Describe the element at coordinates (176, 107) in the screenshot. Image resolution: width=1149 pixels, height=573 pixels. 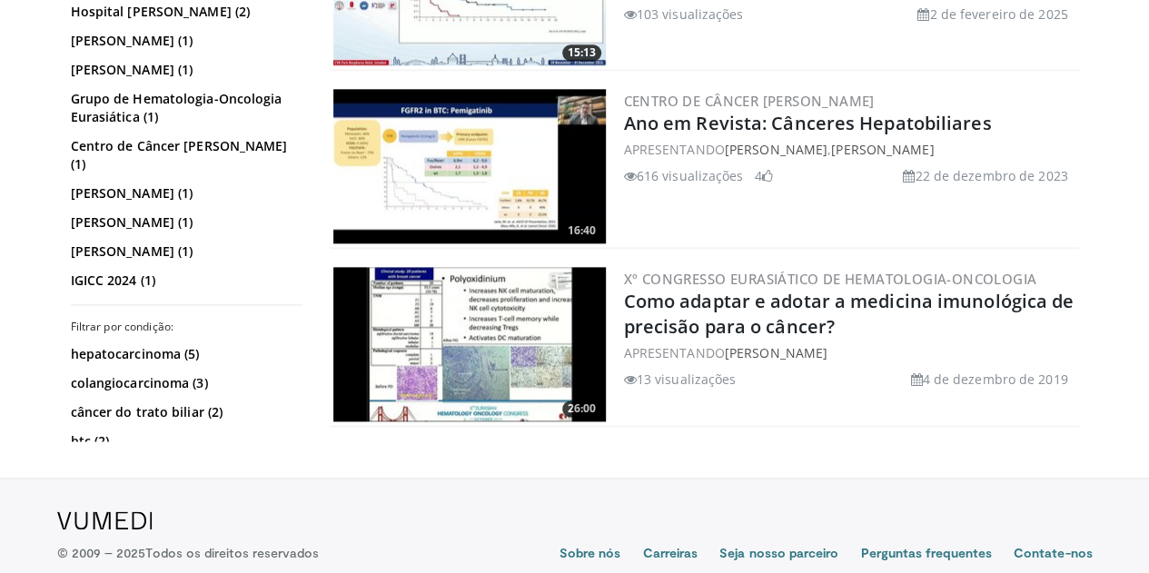
I see `font: Grupo de Hematologia-Oncologia Eurasiática (1)` at that location.